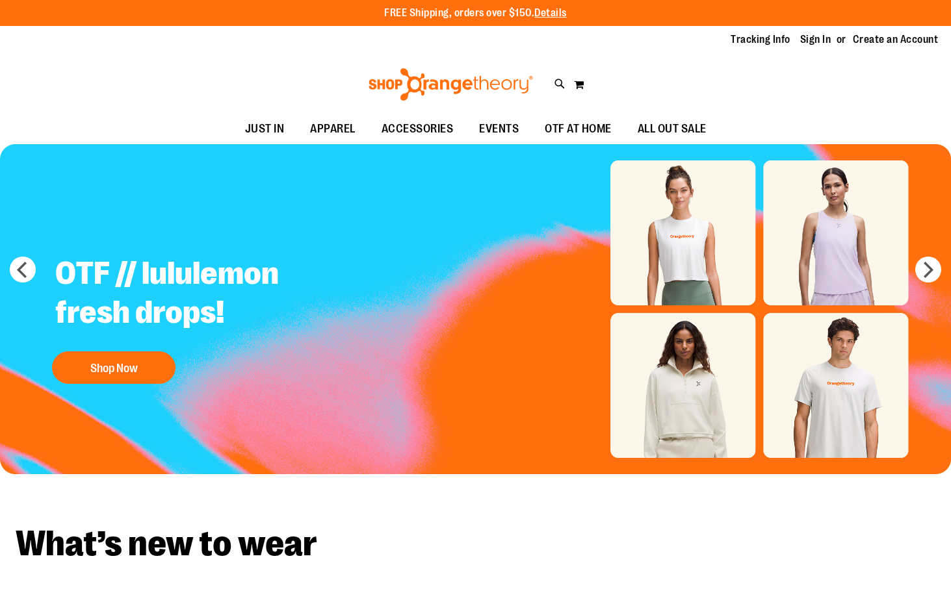 The width and height of the screenshot is (951, 591). I want to click on a: Sign In, so click(816, 40).